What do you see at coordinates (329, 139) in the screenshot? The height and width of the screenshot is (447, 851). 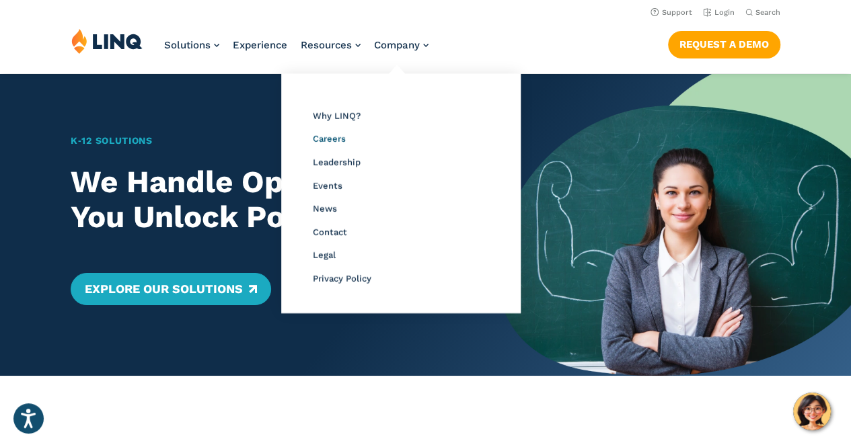 I see `span: Careers` at bounding box center [329, 139].